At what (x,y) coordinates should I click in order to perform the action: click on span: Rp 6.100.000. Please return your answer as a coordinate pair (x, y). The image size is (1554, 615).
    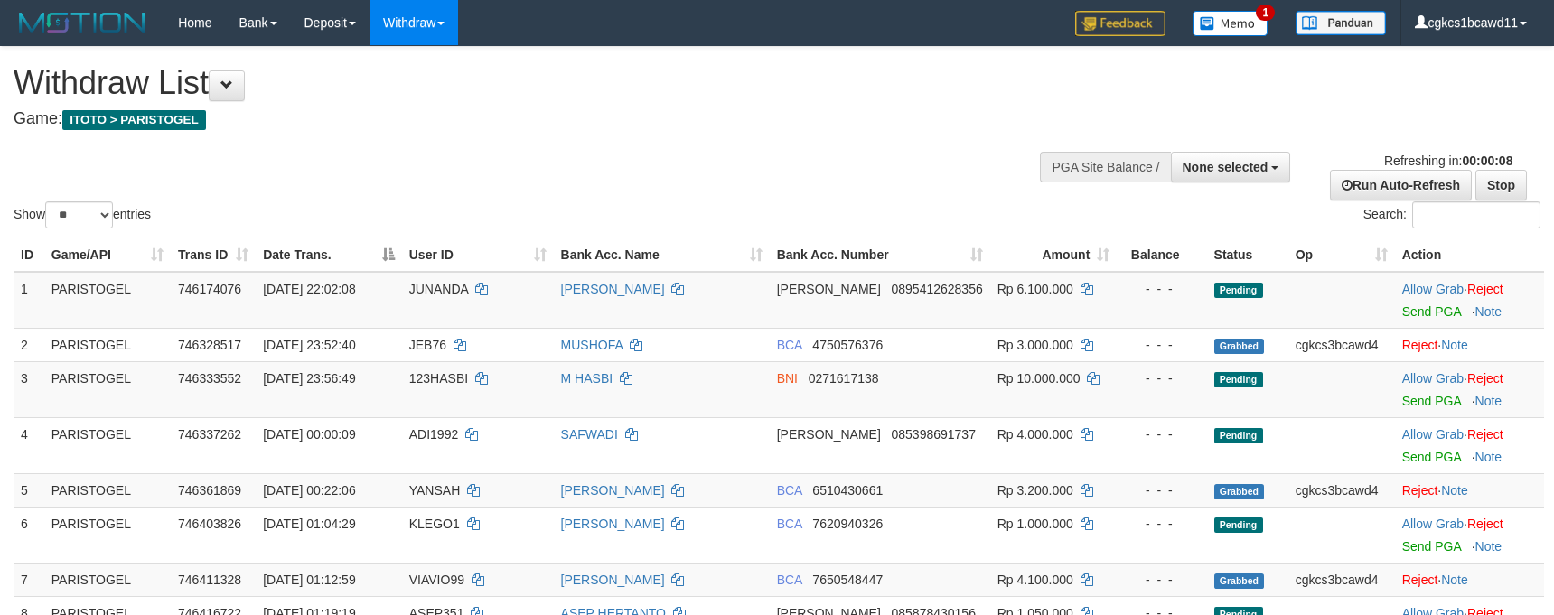
    Looking at the image, I should click on (1036, 289).